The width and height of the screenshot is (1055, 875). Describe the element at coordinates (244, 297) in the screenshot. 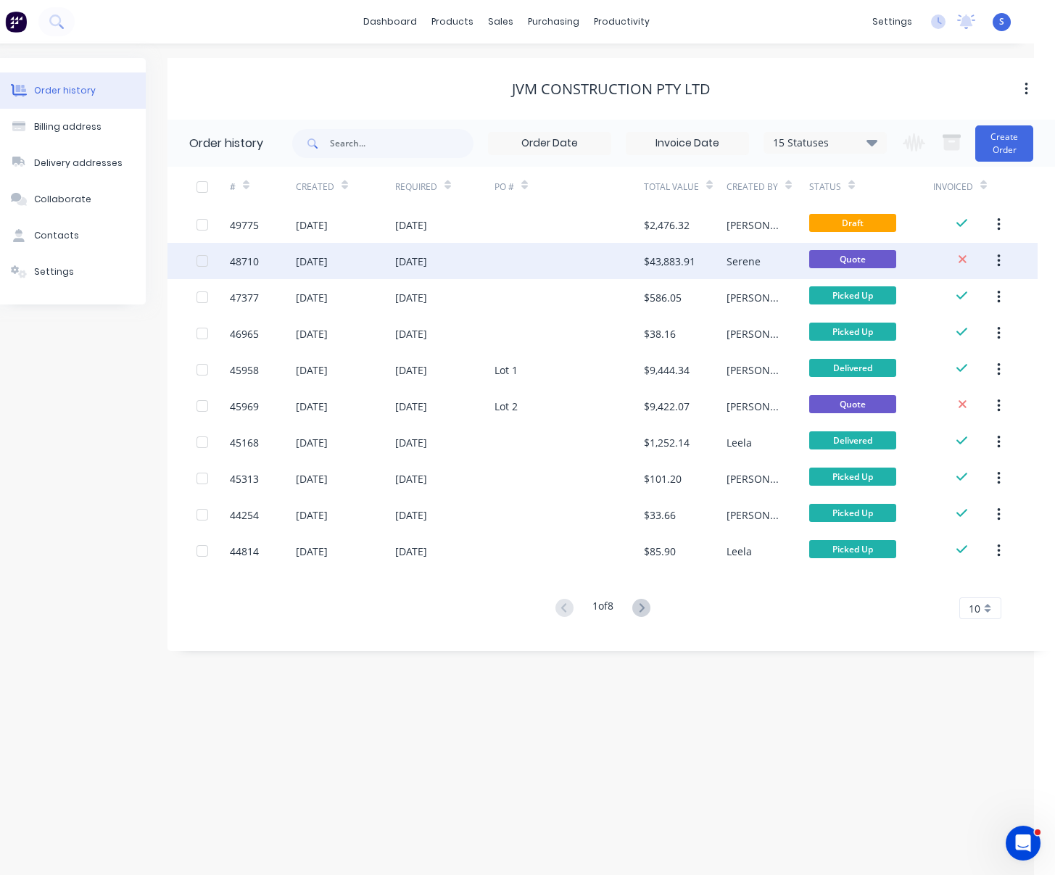

I see `div: 47377` at that location.